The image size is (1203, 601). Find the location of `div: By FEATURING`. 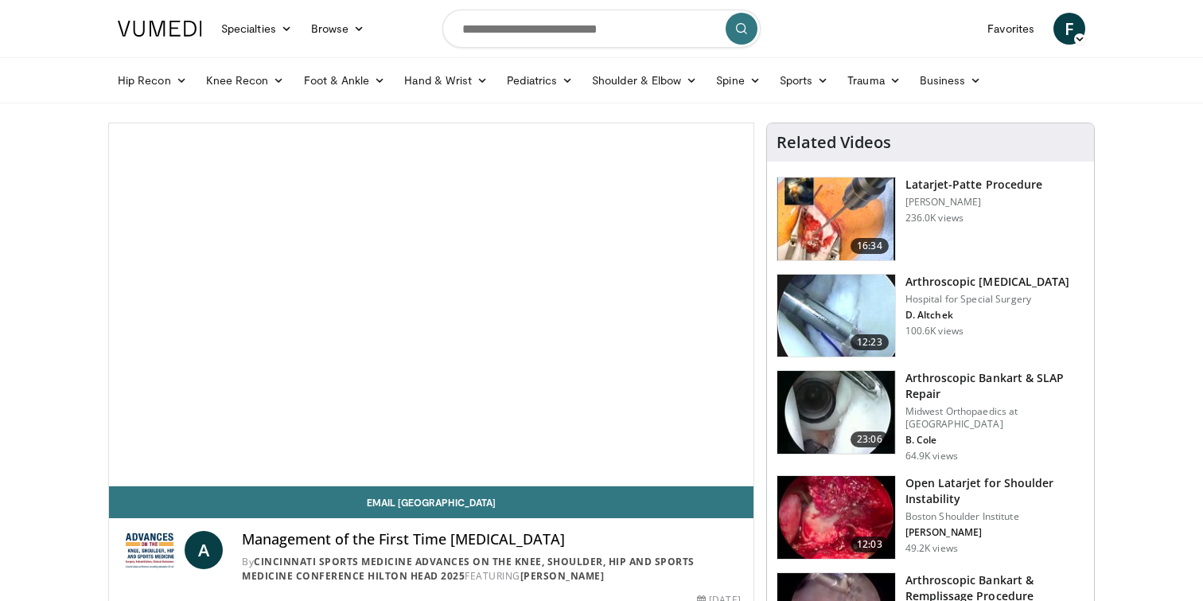

div: By FEATURING is located at coordinates (491, 569).